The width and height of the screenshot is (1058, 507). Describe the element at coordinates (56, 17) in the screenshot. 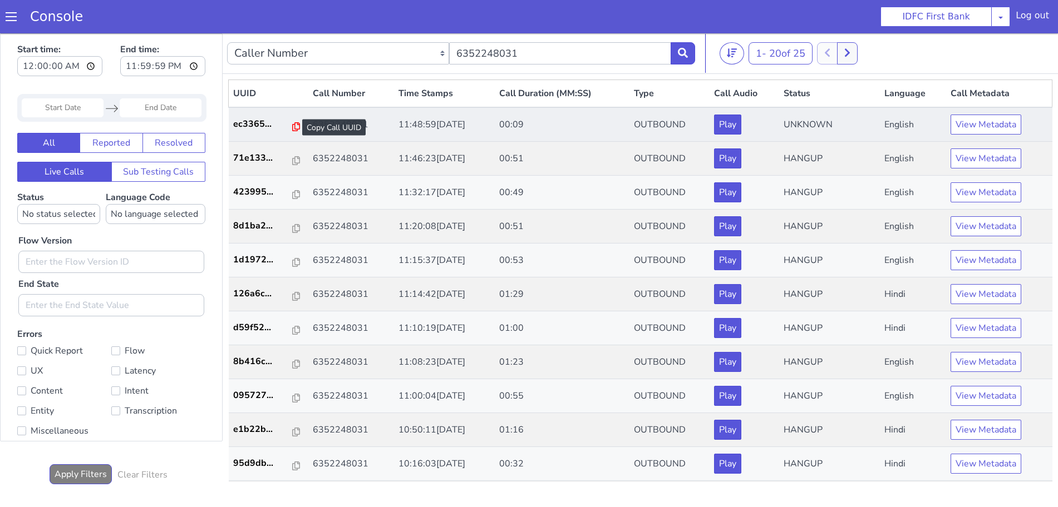

I see `a: Console` at that location.